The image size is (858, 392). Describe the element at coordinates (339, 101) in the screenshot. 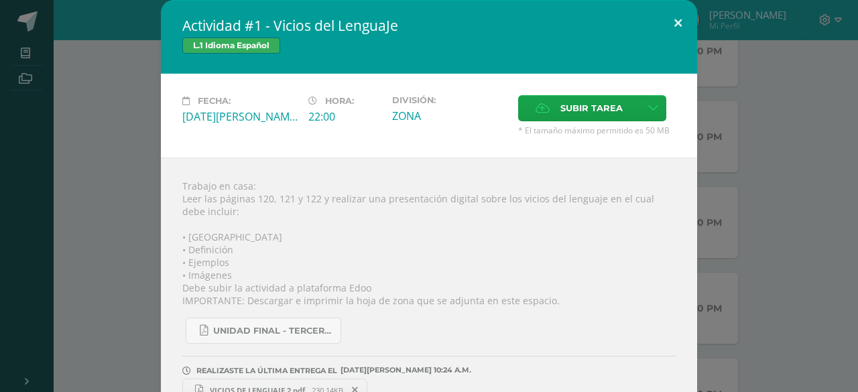

I see `span: Hora:` at that location.